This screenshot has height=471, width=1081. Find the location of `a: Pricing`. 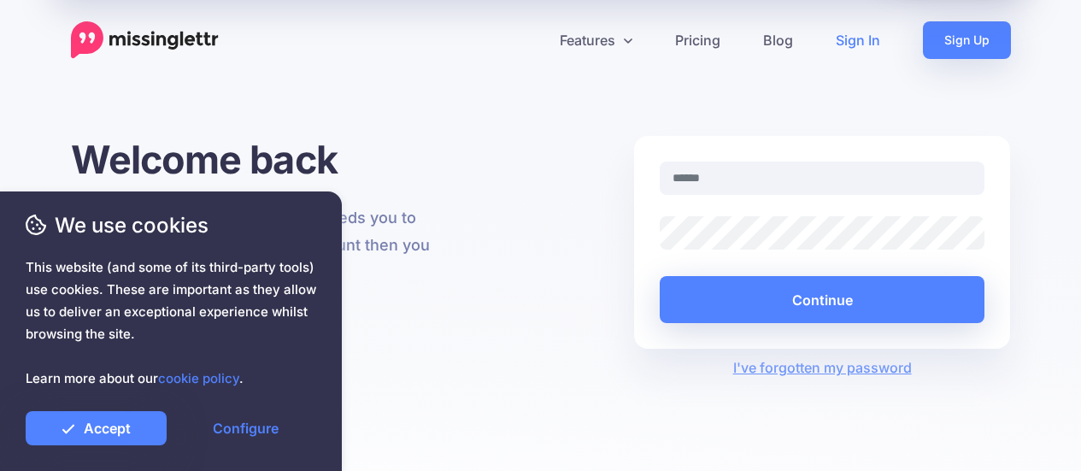

a: Pricing is located at coordinates (697, 40).